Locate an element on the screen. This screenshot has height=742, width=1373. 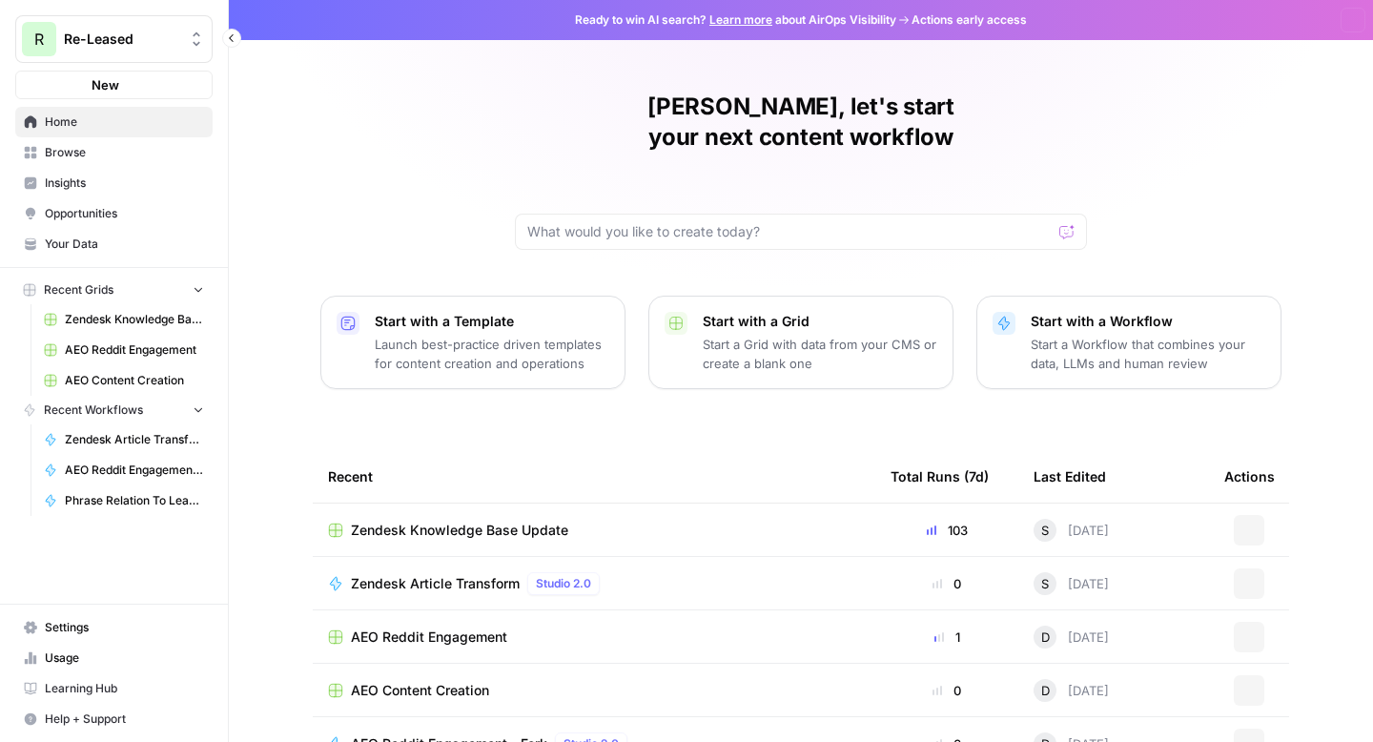
a: Phrase Relation To Lease Management & Subtopic is located at coordinates (124, 500).